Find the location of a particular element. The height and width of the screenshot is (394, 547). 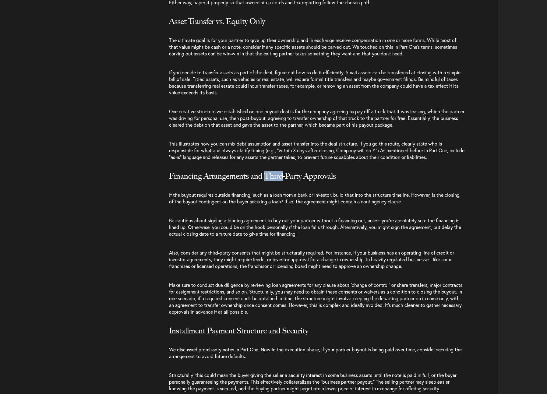

span: Structurally, this could mean the buyer giving the seller a security interest in some business as... is located at coordinates (313, 381).